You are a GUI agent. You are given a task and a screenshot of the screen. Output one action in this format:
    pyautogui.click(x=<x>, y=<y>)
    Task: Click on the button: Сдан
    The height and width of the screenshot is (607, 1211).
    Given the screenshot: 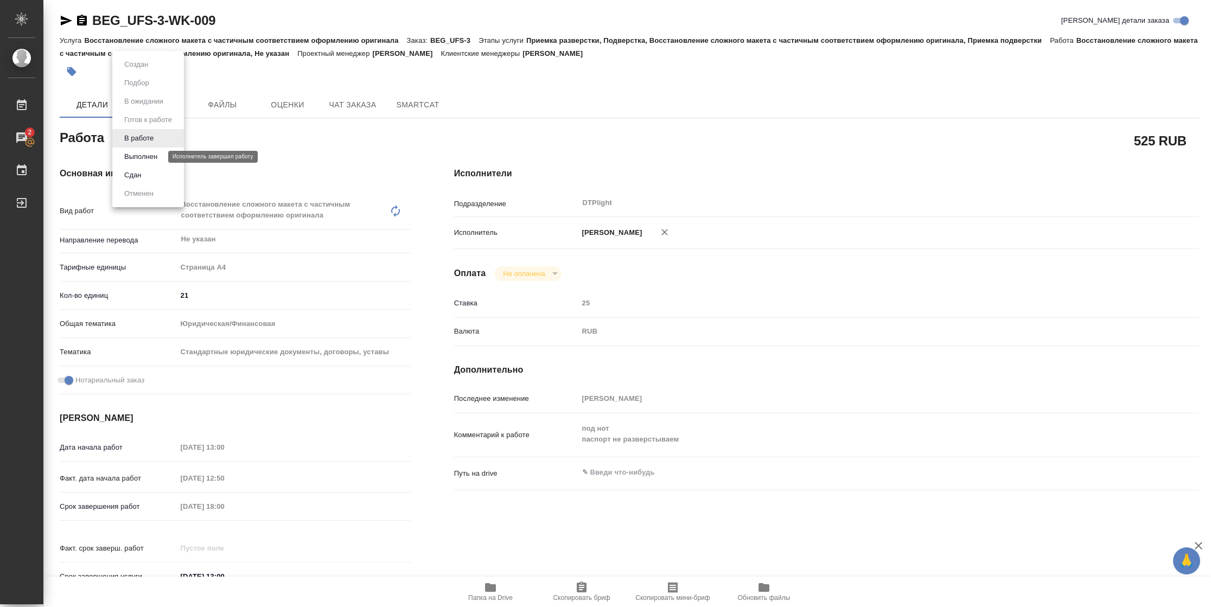 What is the action you would take?
    pyautogui.click(x=132, y=175)
    